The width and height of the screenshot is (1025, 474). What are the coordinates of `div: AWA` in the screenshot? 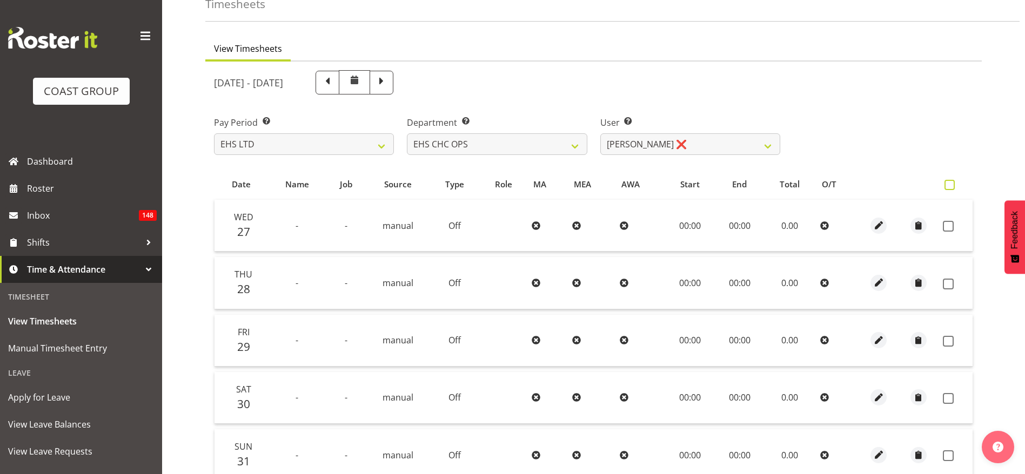 It's located at (639, 184).